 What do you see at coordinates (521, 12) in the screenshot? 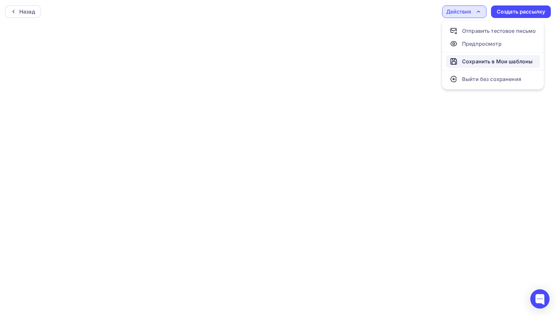
I see `div: Создать рассылку` at bounding box center [521, 12].